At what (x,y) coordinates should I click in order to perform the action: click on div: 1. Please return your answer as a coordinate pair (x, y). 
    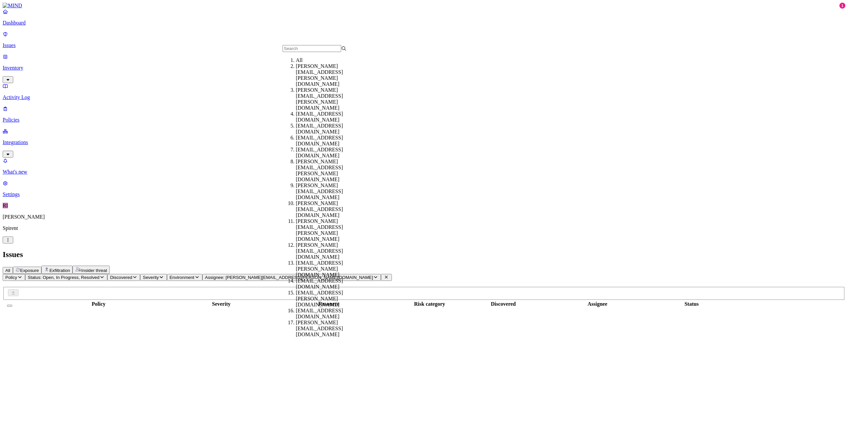
    Looking at the image, I should click on (843, 6).